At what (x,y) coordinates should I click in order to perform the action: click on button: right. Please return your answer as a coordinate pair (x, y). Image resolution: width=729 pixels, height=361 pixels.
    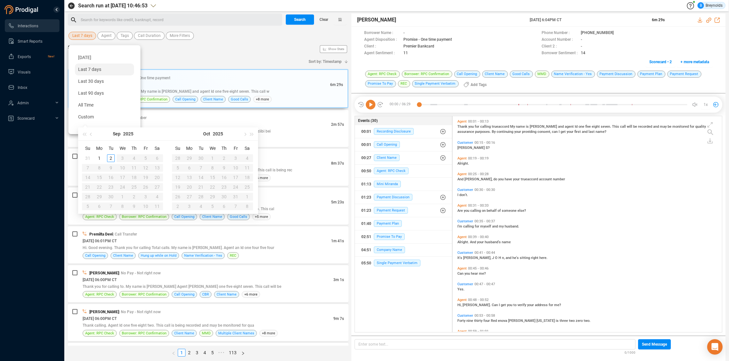
    Looking at the image, I should click on (243, 353).